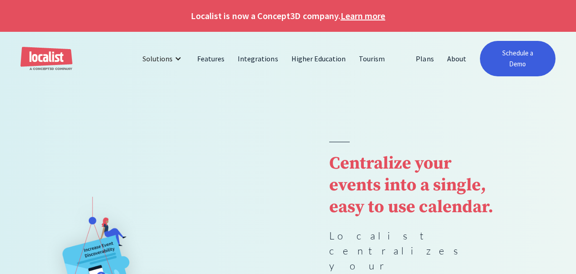 The image size is (576, 274). Describe the element at coordinates (372, 59) in the screenshot. I see `a: Tourism` at that location.